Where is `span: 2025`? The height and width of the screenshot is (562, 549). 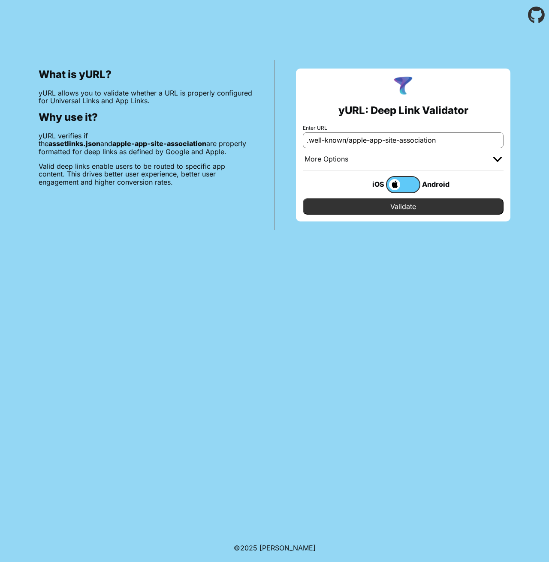 span: 2025 is located at coordinates (249, 548).